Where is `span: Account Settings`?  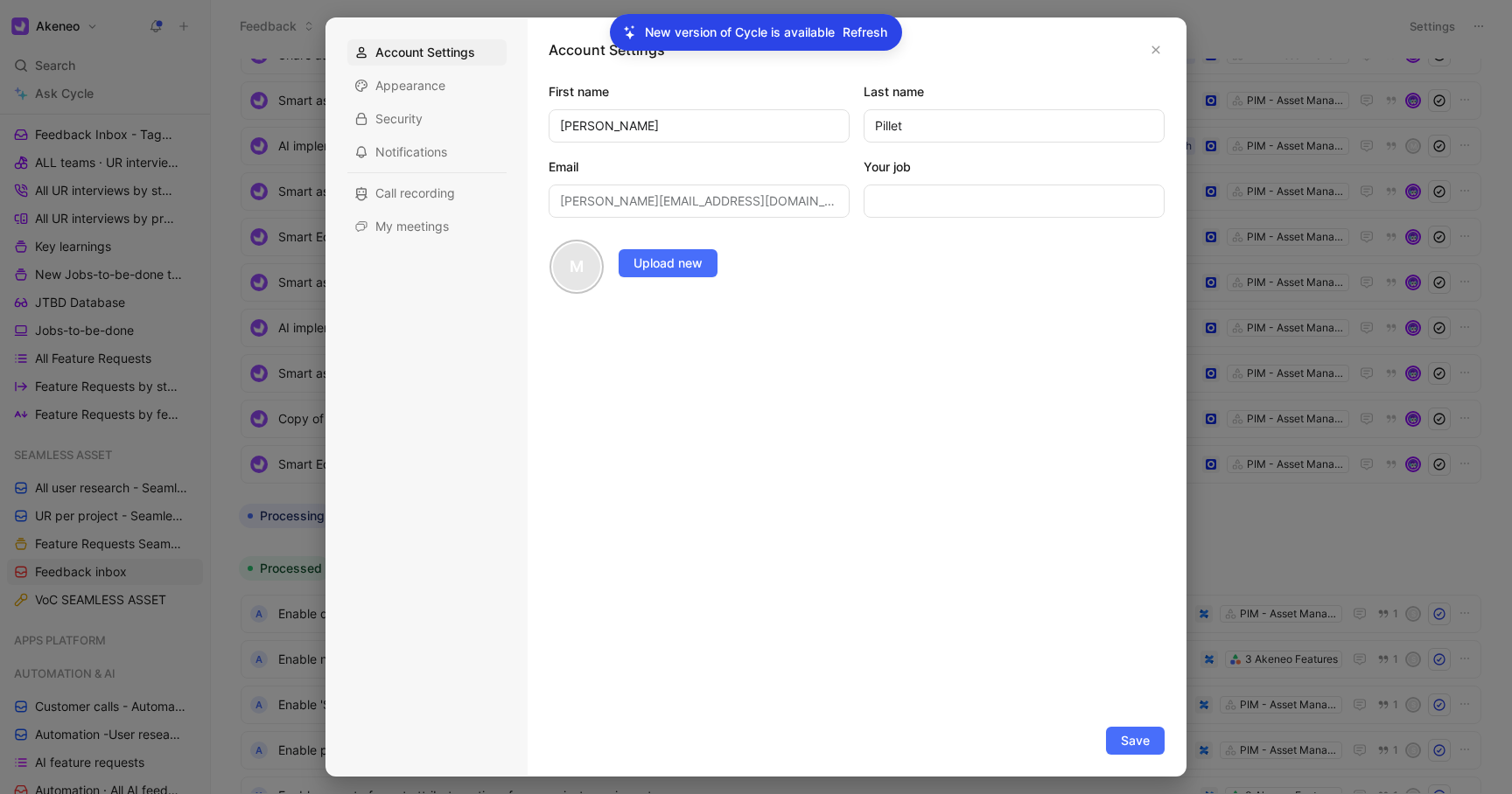 span: Account Settings is located at coordinates (425, 52).